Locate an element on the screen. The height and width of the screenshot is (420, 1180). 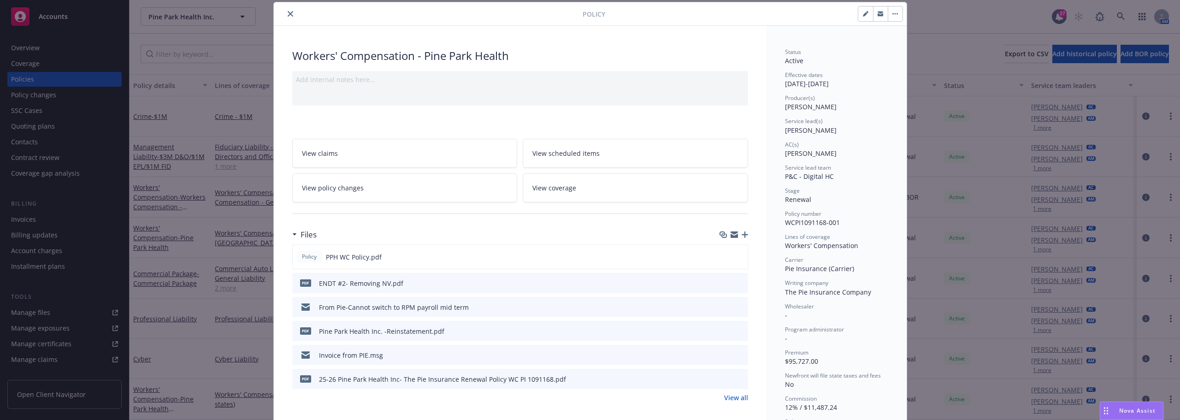
a: View claims is located at coordinates (405, 153).